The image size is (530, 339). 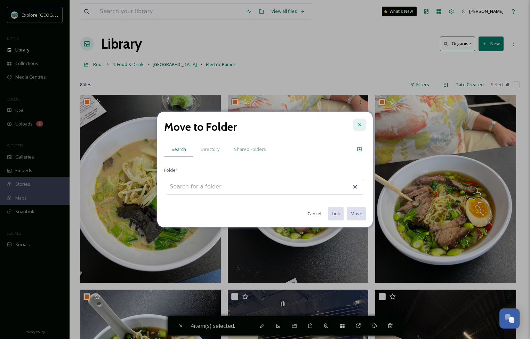 I want to click on span: Shared Folders, so click(x=250, y=149).